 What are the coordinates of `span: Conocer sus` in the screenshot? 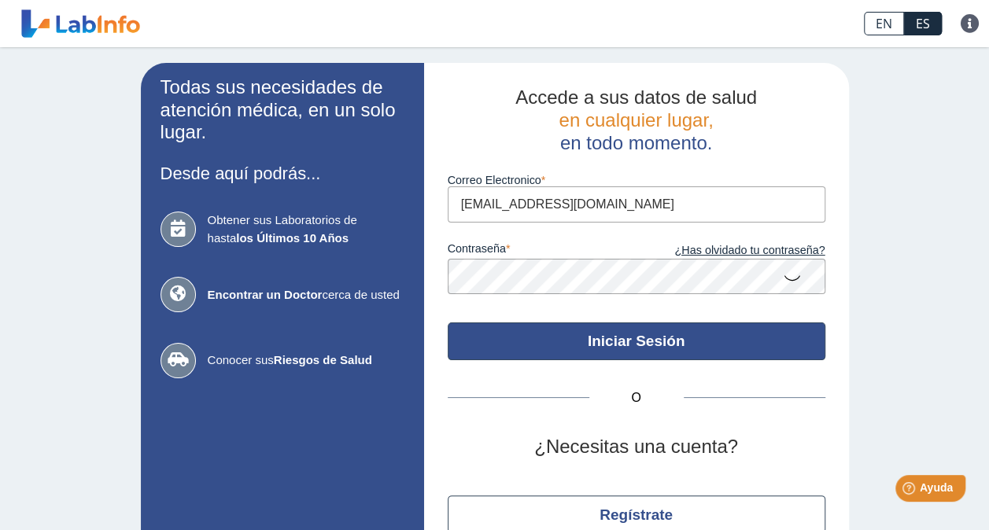 It's located at (306, 360).